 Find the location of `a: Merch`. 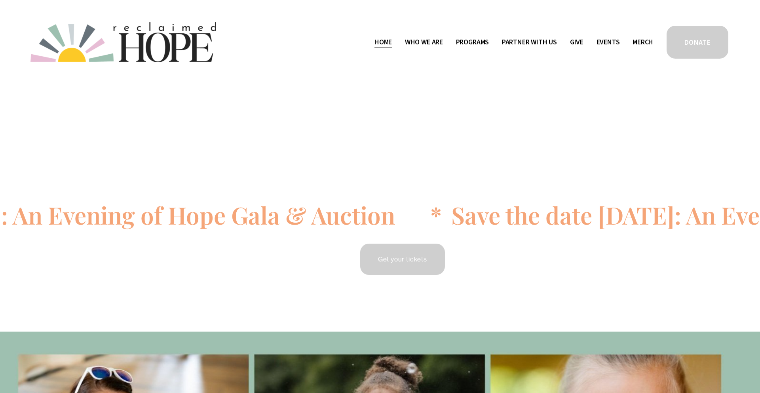

a: Merch is located at coordinates (643, 42).